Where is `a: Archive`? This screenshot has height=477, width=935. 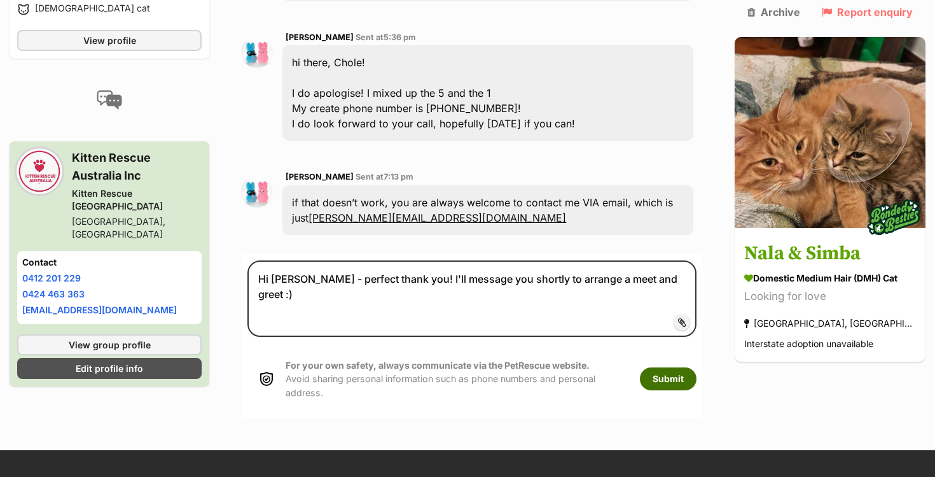 a: Archive is located at coordinates (774, 12).